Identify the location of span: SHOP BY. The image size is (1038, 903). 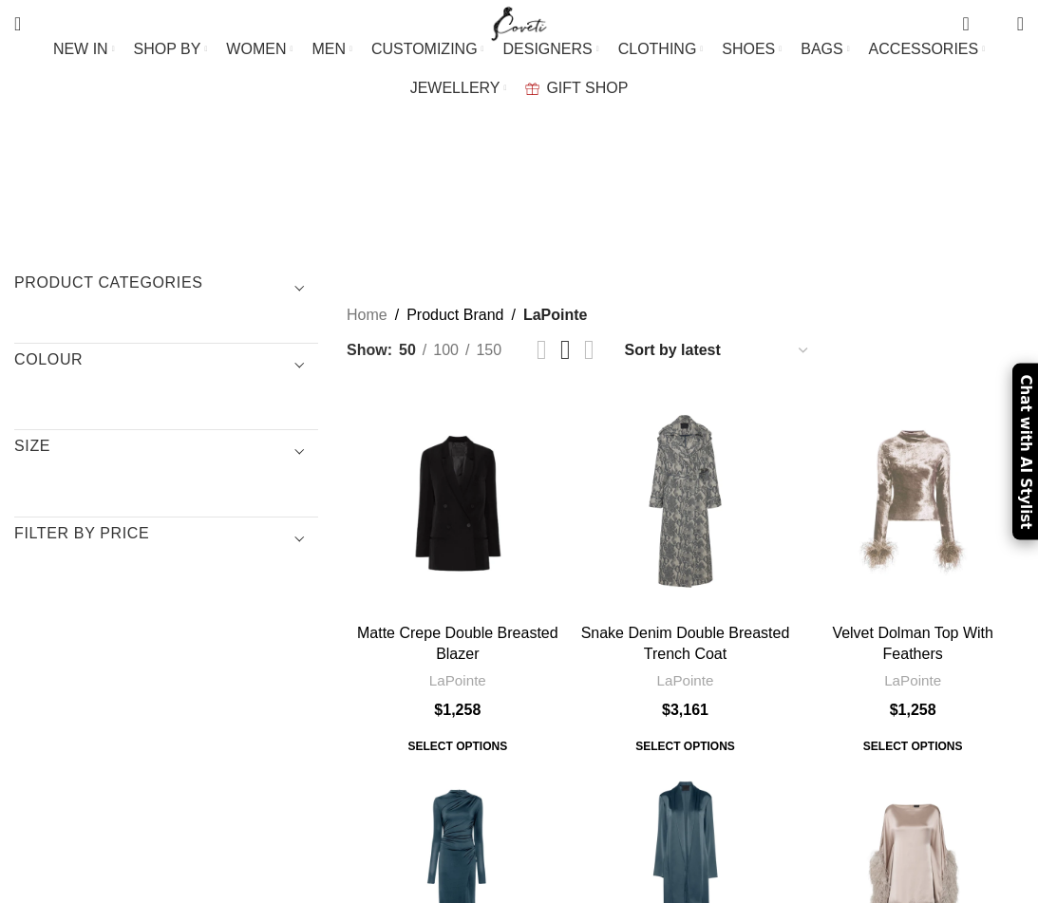
(167, 48).